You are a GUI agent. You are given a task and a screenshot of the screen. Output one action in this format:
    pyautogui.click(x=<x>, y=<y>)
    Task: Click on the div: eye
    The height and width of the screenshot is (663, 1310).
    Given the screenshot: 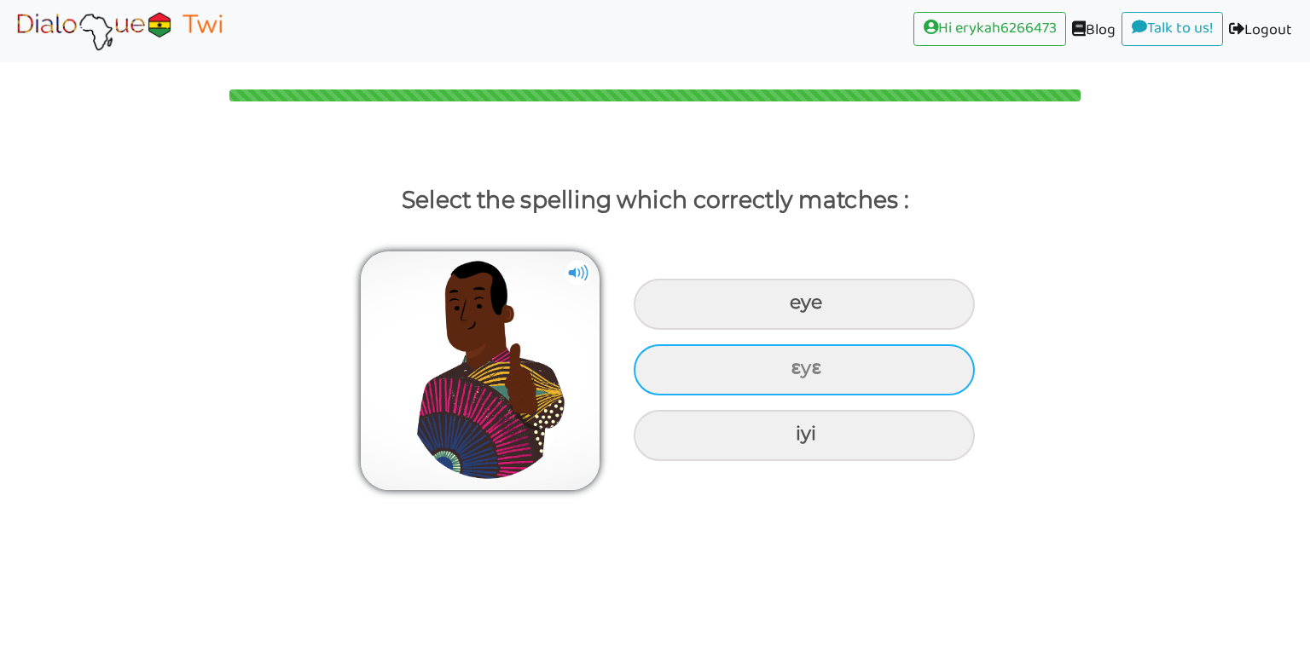 What is the action you would take?
    pyautogui.click(x=804, y=304)
    